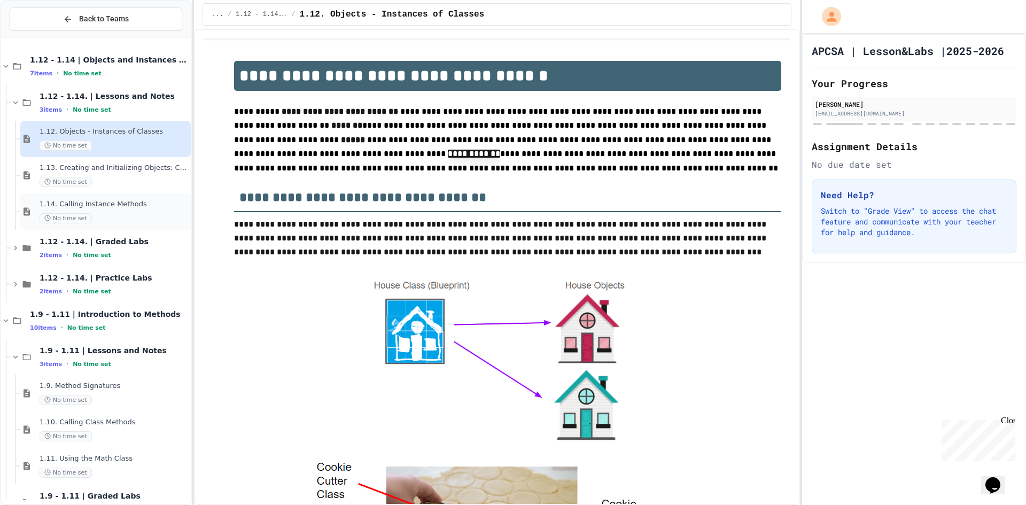 The width and height of the screenshot is (1026, 505). What do you see at coordinates (114, 459) in the screenshot?
I see `span: 1.11. Using the Math Class` at bounding box center [114, 459].